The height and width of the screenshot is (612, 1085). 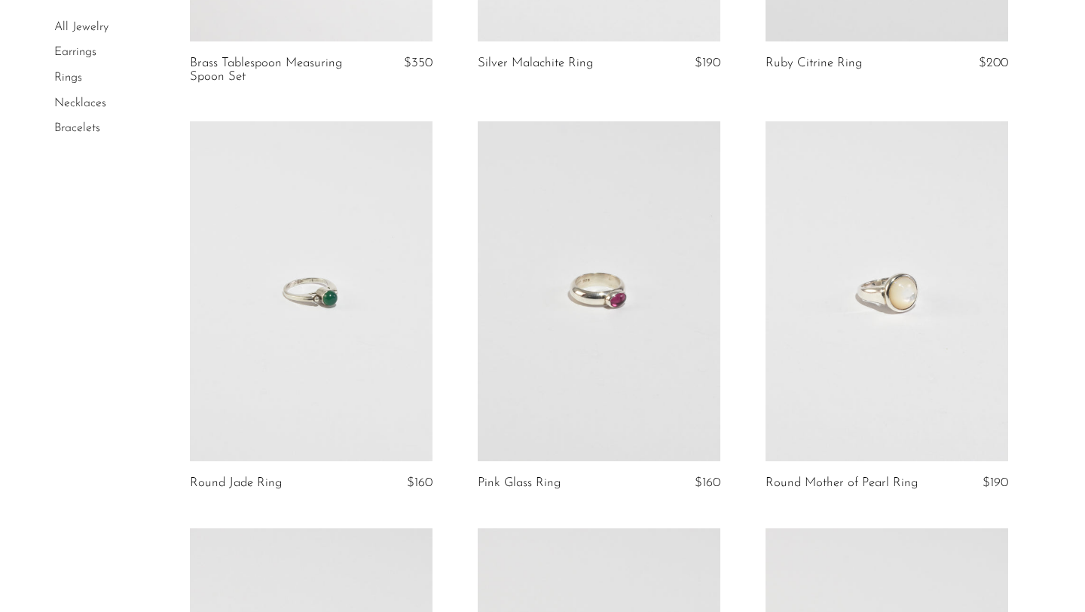 What do you see at coordinates (418, 63) in the screenshot?
I see `span: $350` at bounding box center [418, 63].